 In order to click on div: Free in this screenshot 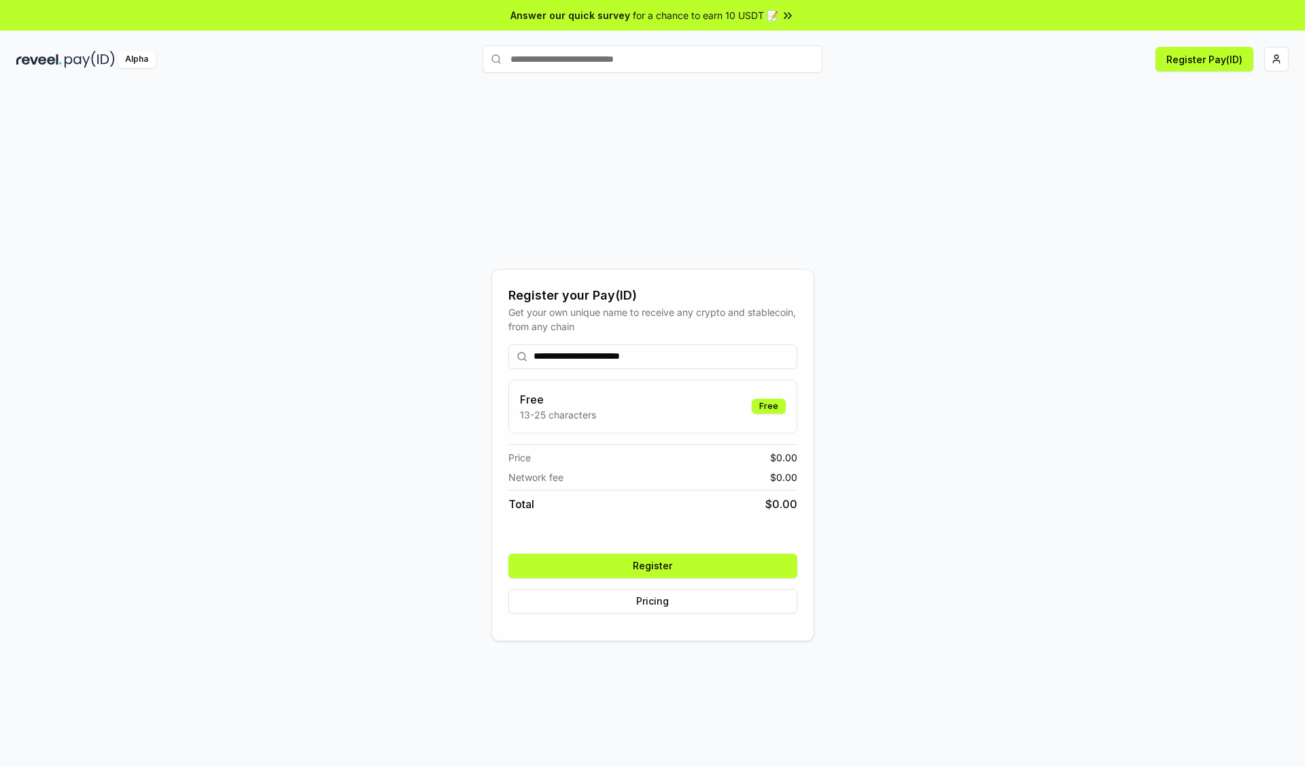, I will do `click(768, 406)`.